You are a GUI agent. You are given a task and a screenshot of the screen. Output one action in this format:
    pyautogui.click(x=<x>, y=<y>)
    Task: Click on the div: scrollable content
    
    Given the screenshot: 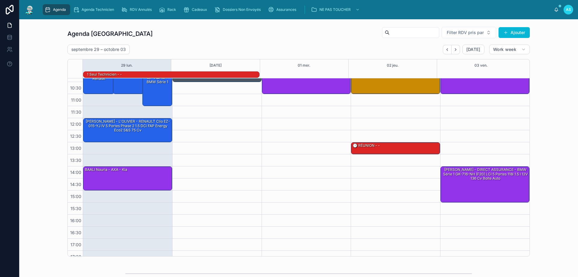 What is the action you would take?
    pyautogui.click(x=297, y=10)
    